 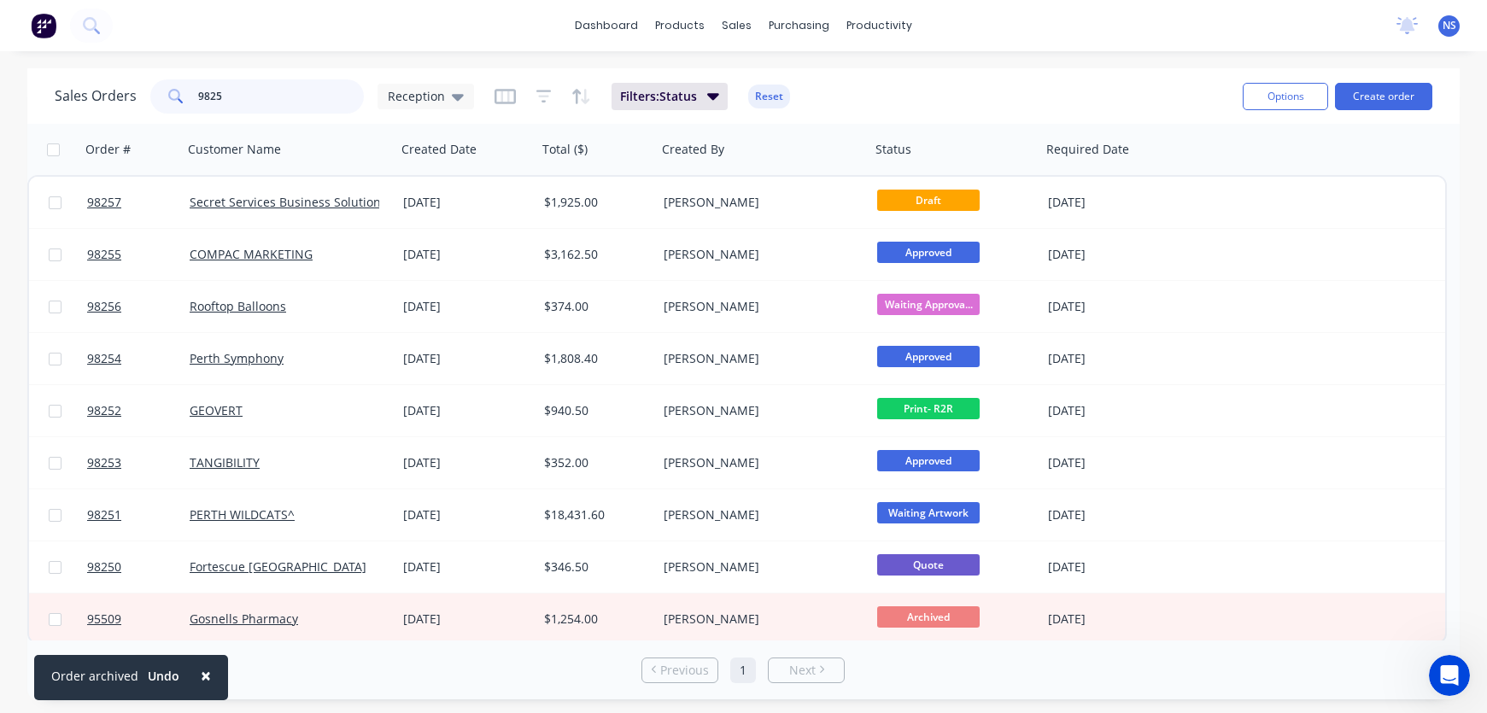 I want to click on span: 98254, so click(x=104, y=359).